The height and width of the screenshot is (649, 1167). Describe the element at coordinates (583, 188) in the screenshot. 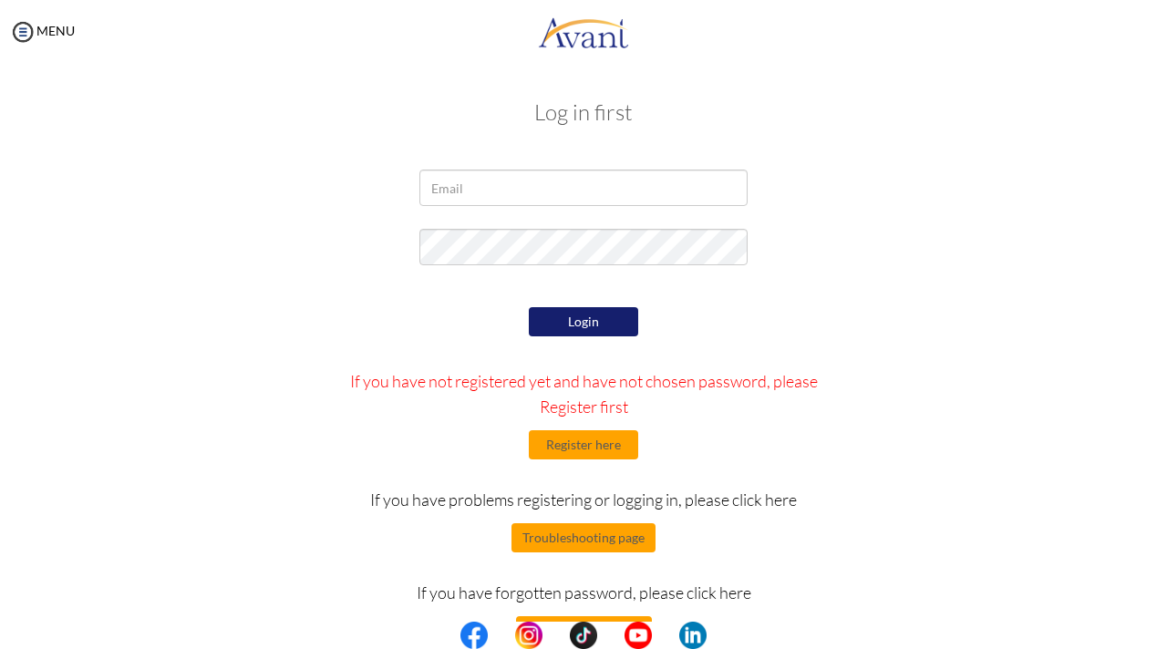

I see `input: Email` at that location.